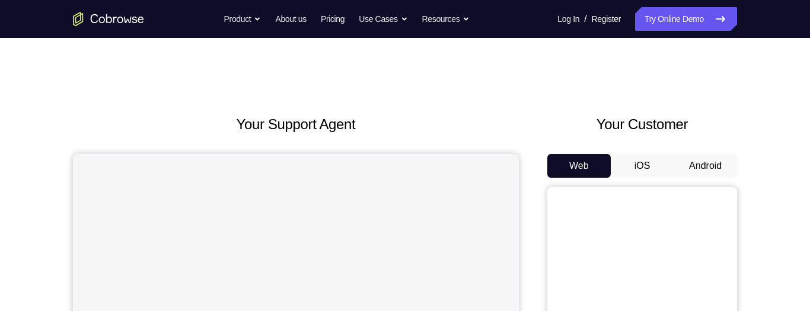  What do you see at coordinates (642, 166) in the screenshot?
I see `button: iOS` at bounding box center [642, 166].